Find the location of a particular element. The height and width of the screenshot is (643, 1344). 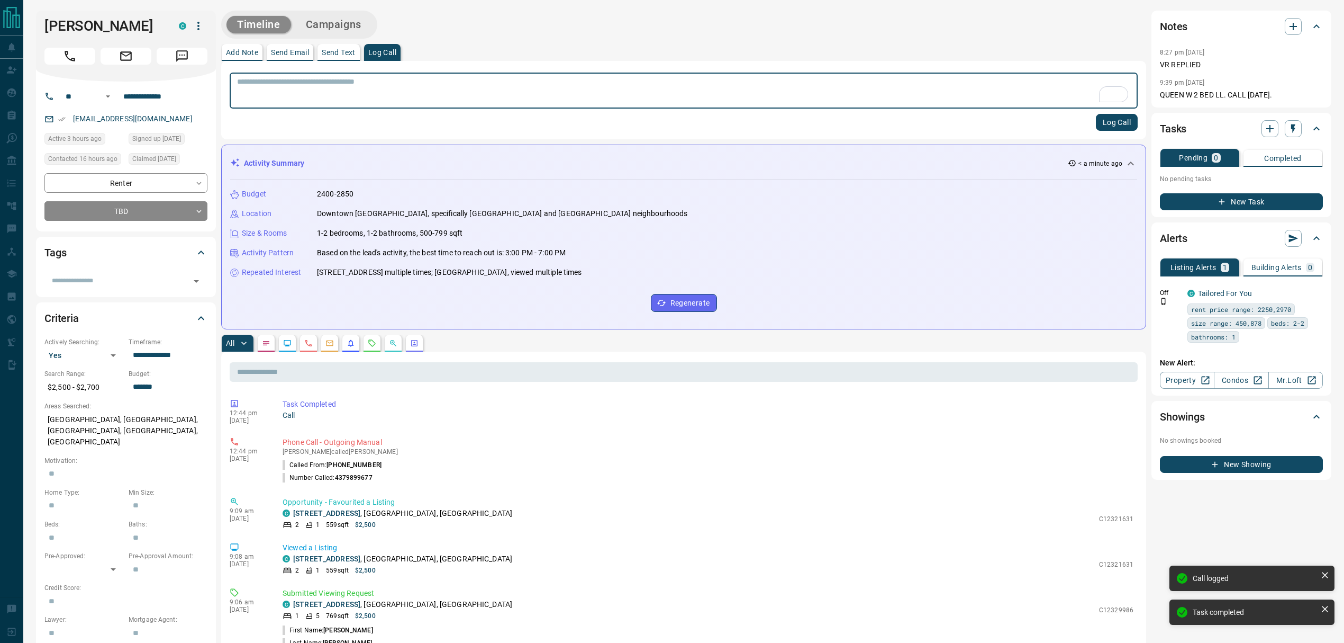

button: Timeline is located at coordinates (259, 24).